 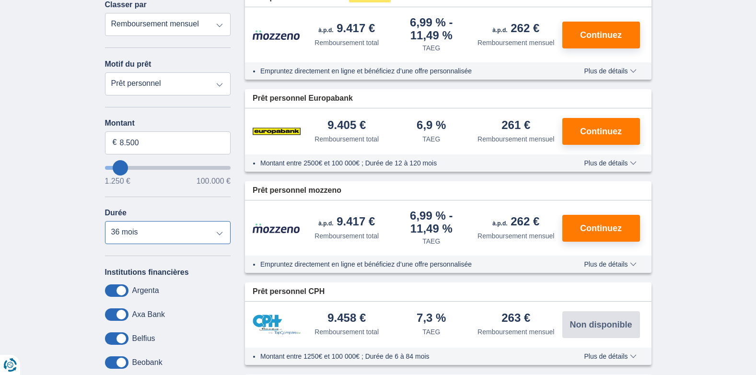 I want to click on span: Prêt personnel Europabank, so click(x=303, y=98).